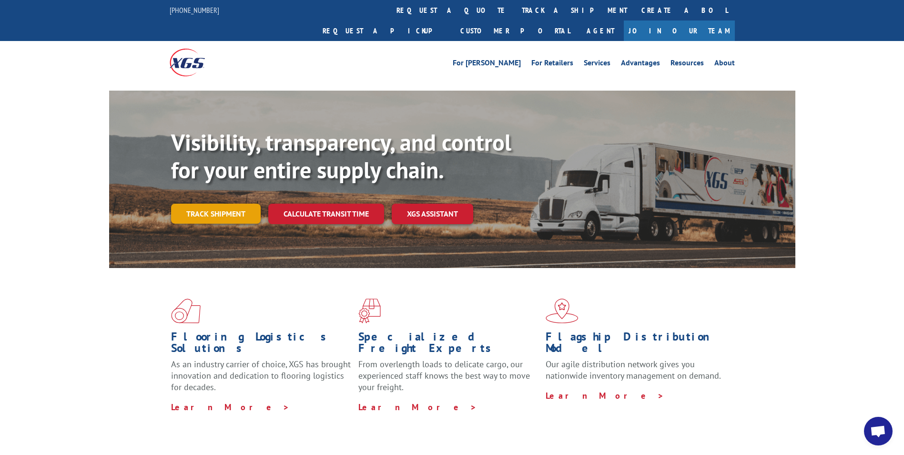  What do you see at coordinates (432, 213) in the screenshot?
I see `a: XGS ASSISTANT` at bounding box center [432, 213].